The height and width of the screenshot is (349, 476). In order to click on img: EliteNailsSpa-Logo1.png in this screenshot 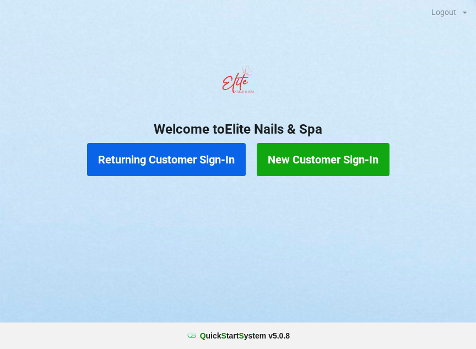, I will do `click(238, 82)`.